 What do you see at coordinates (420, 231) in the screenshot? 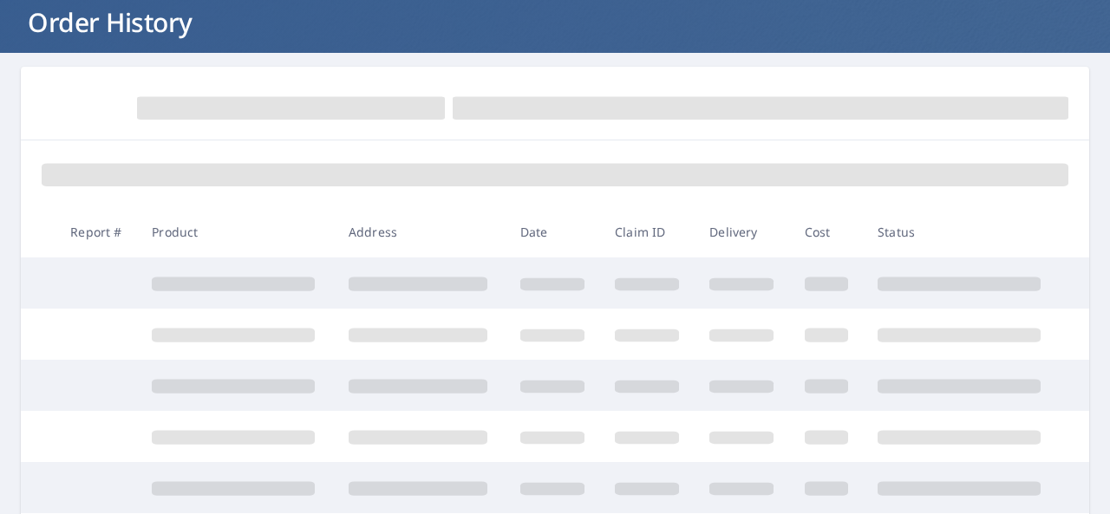
I see `th: Address` at bounding box center [420, 231].